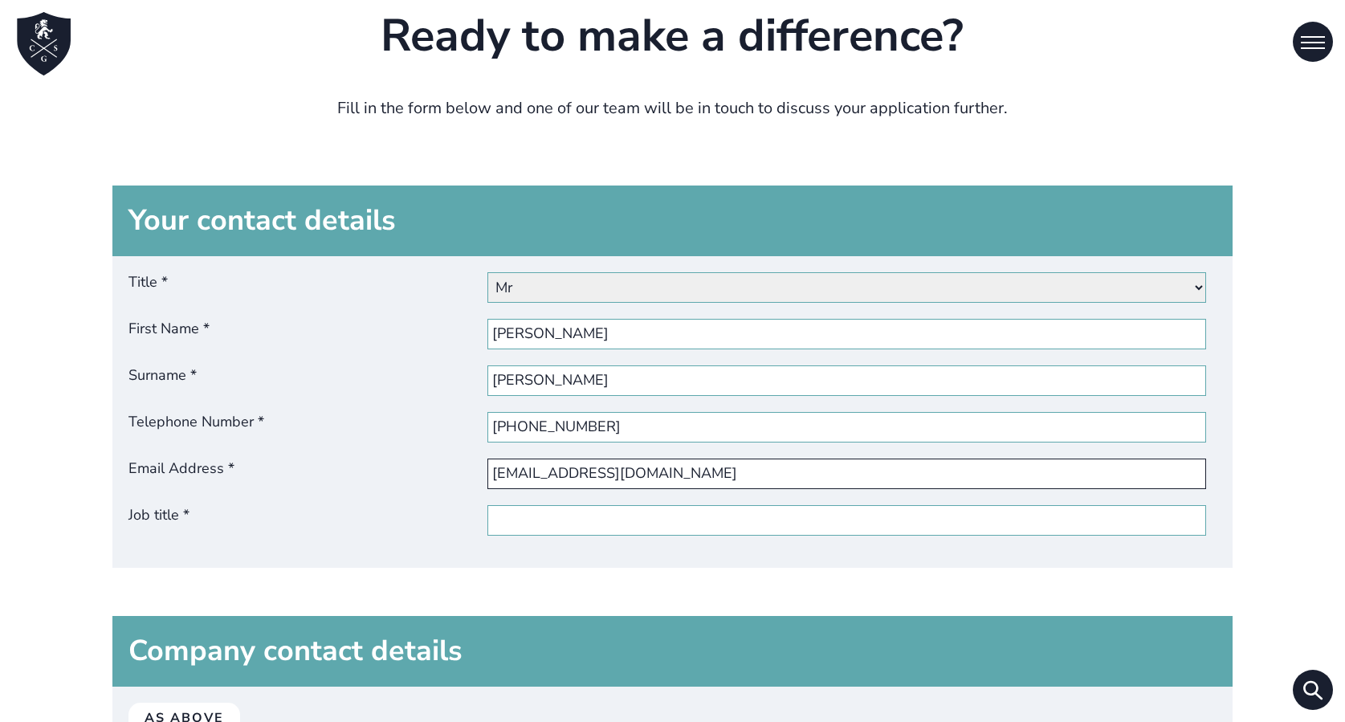 The width and height of the screenshot is (1345, 722). I want to click on span: Email Address *, so click(307, 474).